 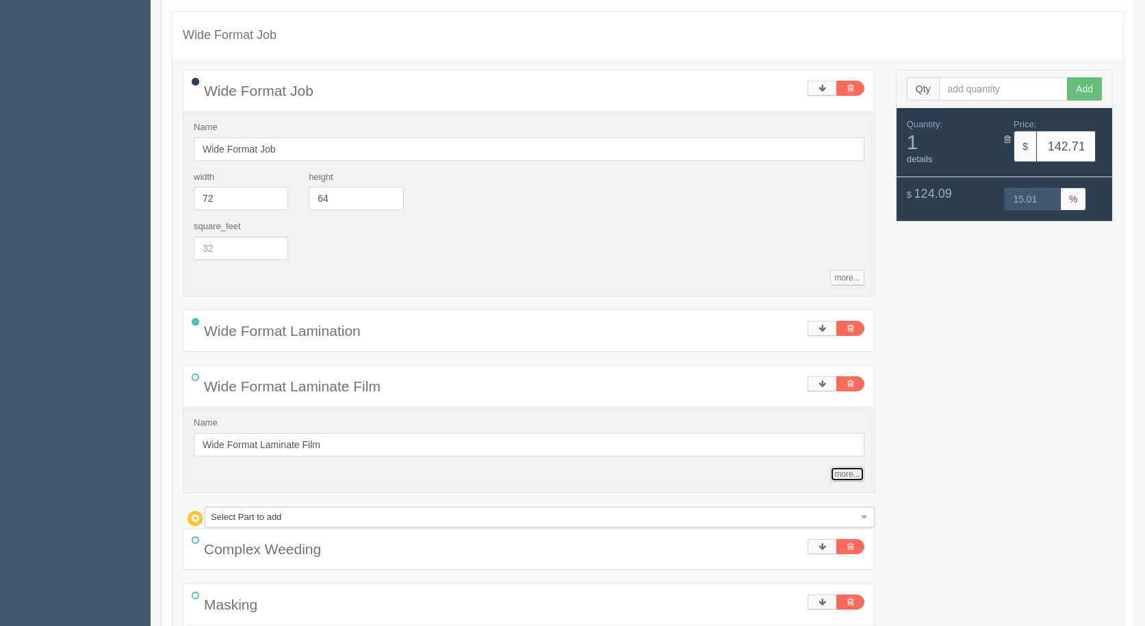 I want to click on h4: Wide Format Job, so click(x=648, y=36).